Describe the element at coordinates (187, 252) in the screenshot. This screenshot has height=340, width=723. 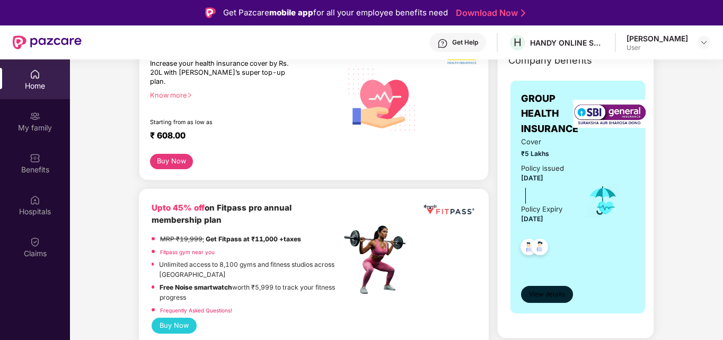
I see `a: Fitpass gym near you` at that location.